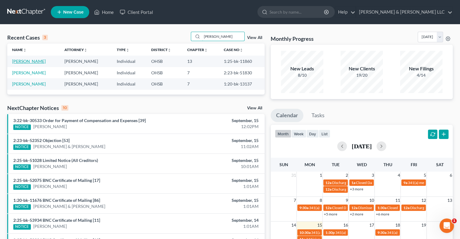  I want to click on div: 4/14, so click(421, 75).